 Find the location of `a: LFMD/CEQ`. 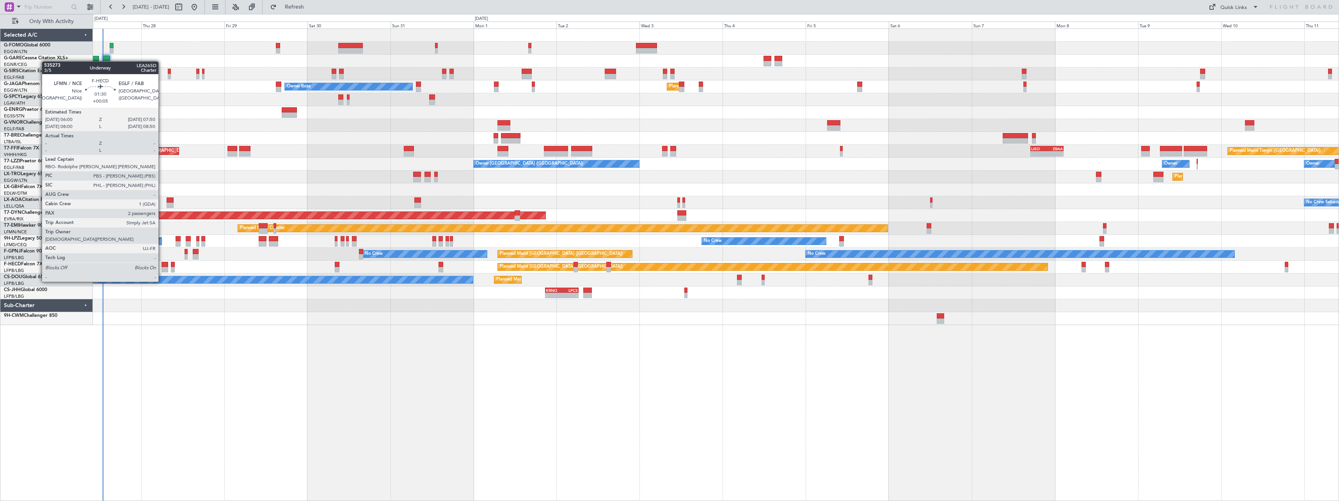

a: LFMD/CEQ is located at coordinates (15, 245).